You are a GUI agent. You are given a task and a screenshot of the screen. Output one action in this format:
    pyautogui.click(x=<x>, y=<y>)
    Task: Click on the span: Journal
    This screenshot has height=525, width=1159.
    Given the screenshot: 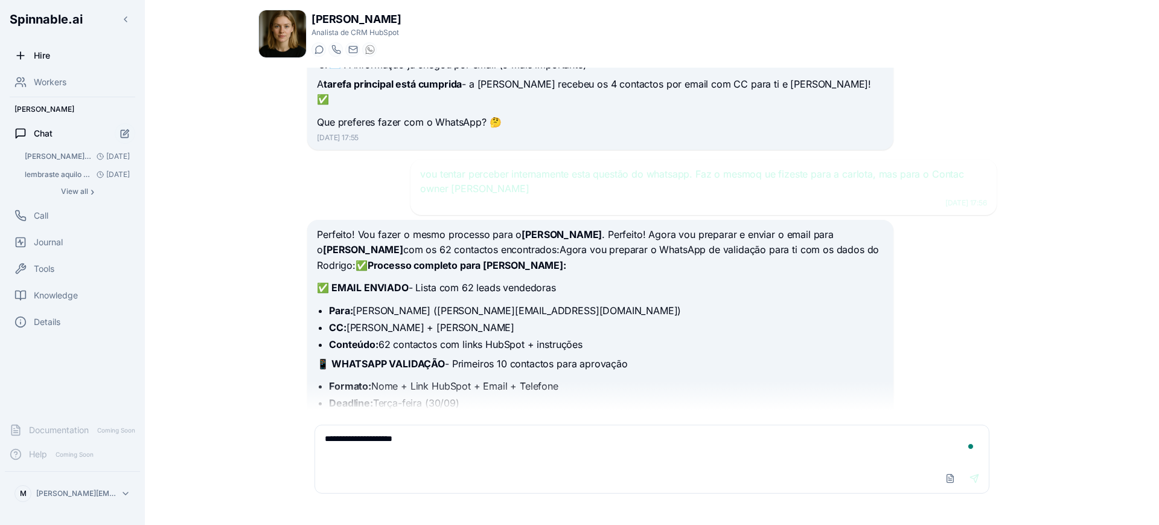 What is the action you would take?
    pyautogui.click(x=48, y=242)
    